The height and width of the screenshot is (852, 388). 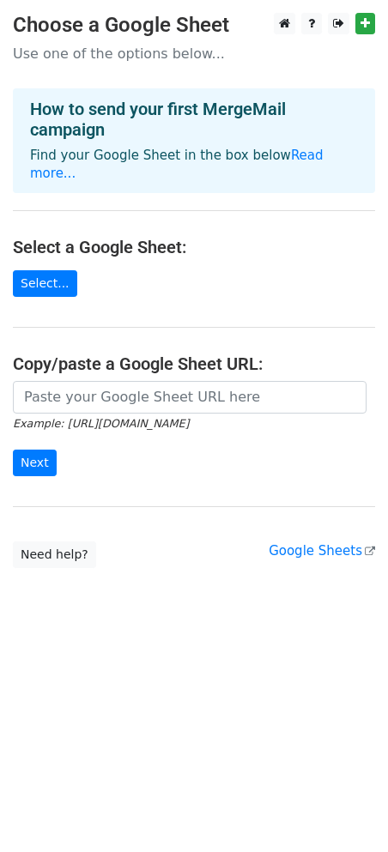 What do you see at coordinates (194, 25) in the screenshot?
I see `h3: Choose a Google Sheet` at bounding box center [194, 25].